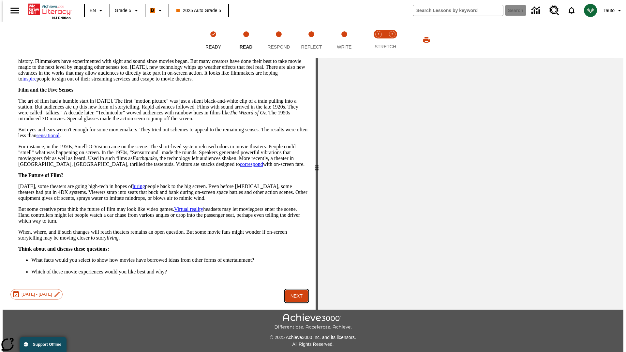 The width and height of the screenshot is (626, 352). I want to click on button: Write step 5 of 5, so click(344, 40).